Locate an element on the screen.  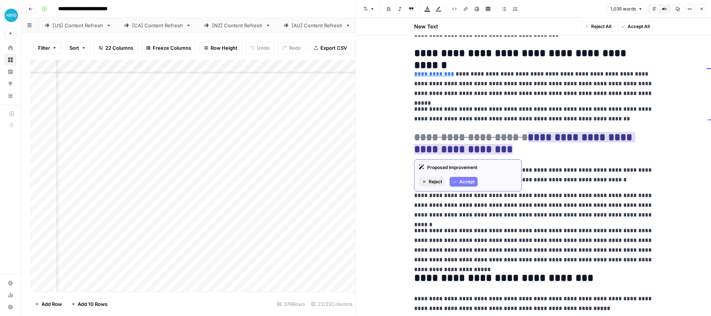
div: Proposed Improvement is located at coordinates (468, 167).